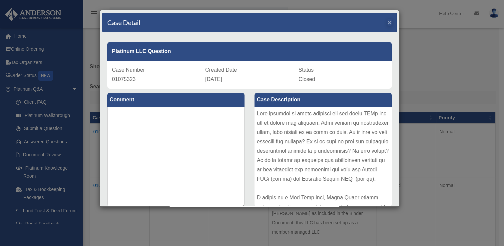 This screenshot has height=246, width=504. Describe the element at coordinates (221, 70) in the screenshot. I see `span: Created Date` at that location.